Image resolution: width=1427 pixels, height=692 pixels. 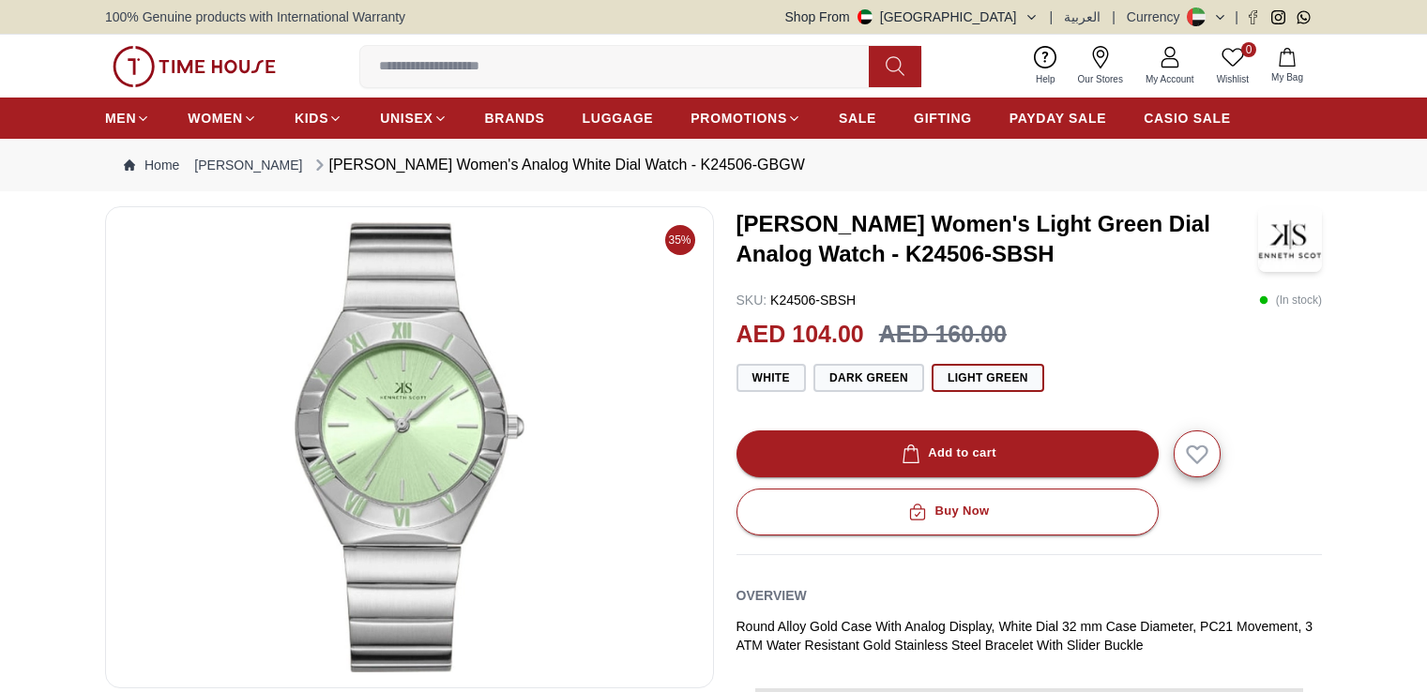 What do you see at coordinates (318, 118) in the screenshot?
I see `a: KIDS` at bounding box center [318, 118].